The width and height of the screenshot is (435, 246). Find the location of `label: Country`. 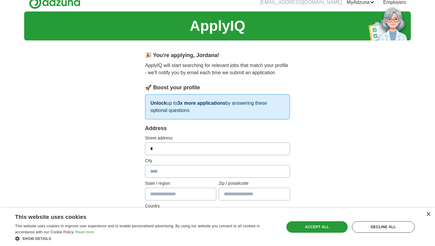

label: Country is located at coordinates (218, 206).